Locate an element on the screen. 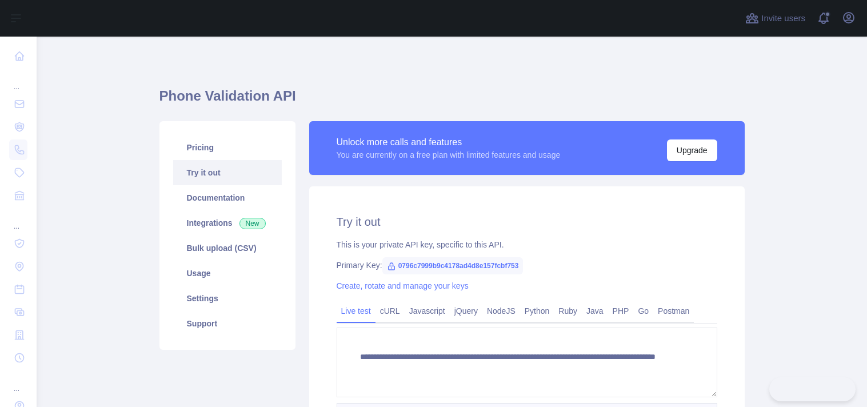 The height and width of the screenshot is (407, 867). div: Unlock more calls and features is located at coordinates (448, 142).